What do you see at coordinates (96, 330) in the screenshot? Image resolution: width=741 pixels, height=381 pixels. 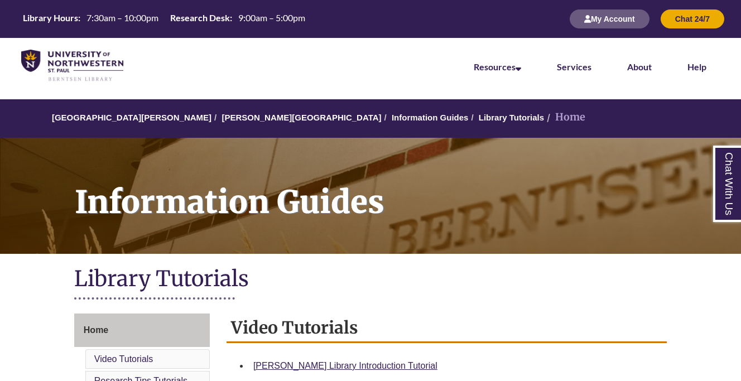 I see `span: Home` at bounding box center [96, 330].